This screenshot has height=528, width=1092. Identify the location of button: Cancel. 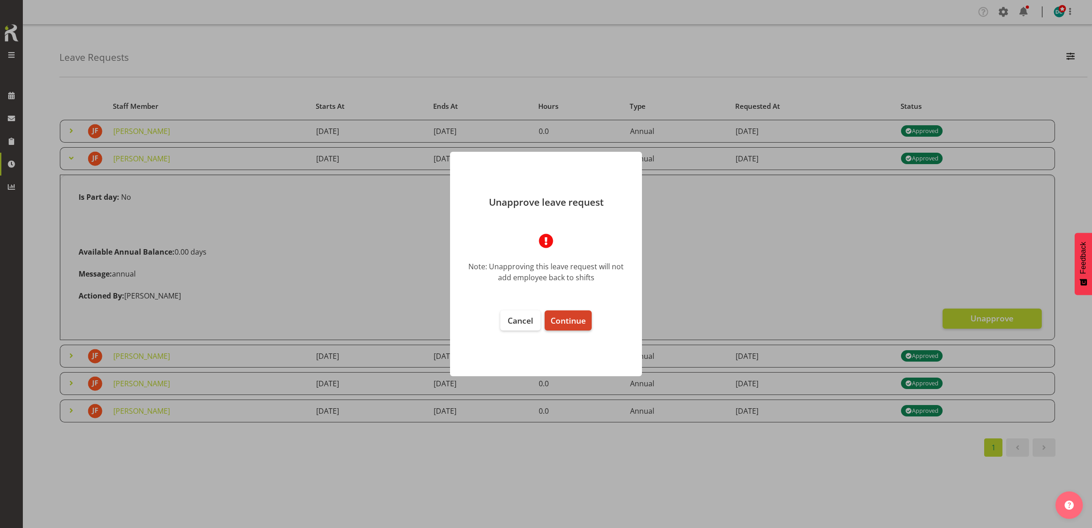
(521, 320).